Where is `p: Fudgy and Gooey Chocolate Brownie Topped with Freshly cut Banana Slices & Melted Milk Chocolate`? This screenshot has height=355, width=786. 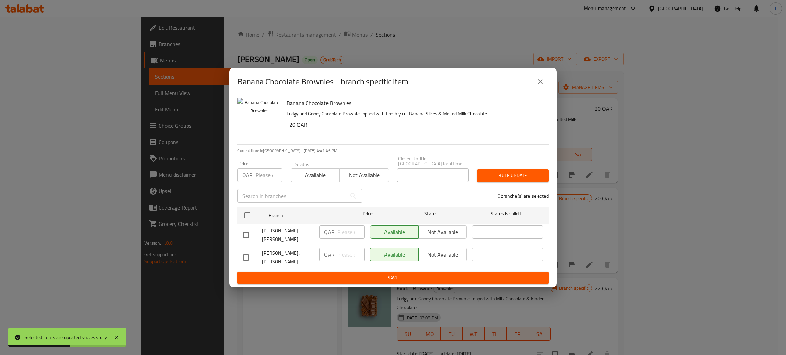
p: Fudgy and Gooey Chocolate Brownie Topped with Freshly cut Banana Slices & Melted Milk Chocolate is located at coordinates (415, 114).